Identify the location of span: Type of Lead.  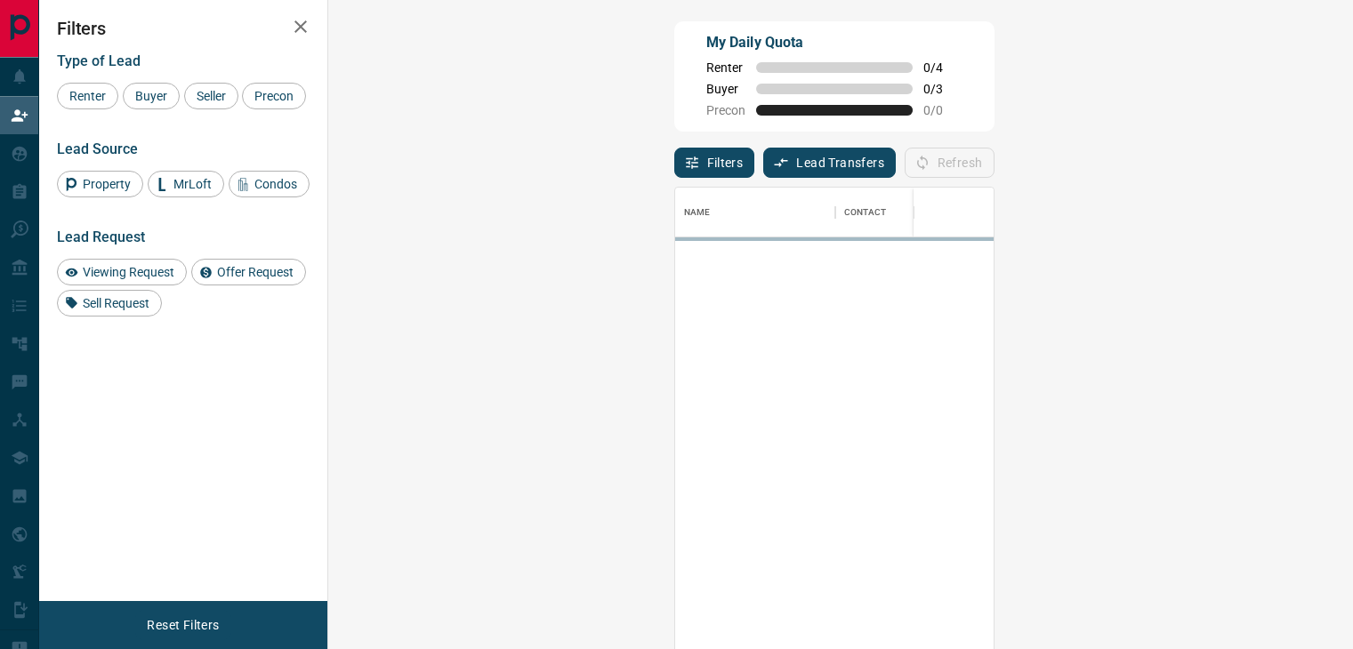
(99, 60).